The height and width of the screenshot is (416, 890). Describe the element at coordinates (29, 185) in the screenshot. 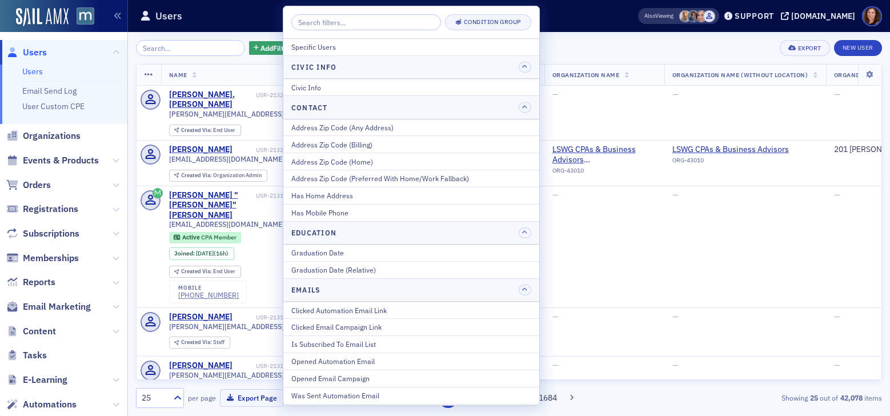

I see `a: Orders` at that location.